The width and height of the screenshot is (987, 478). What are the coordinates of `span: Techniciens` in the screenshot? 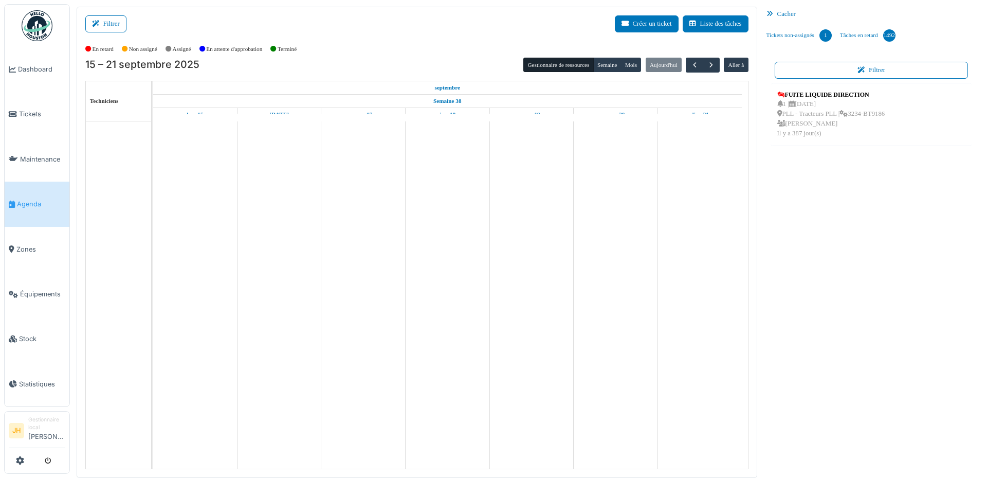 It's located at (104, 101).